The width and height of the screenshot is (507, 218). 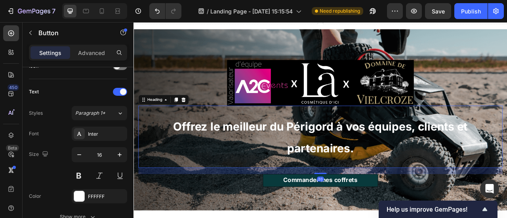 I want to click on div: Heading, so click(x=27, y=99).